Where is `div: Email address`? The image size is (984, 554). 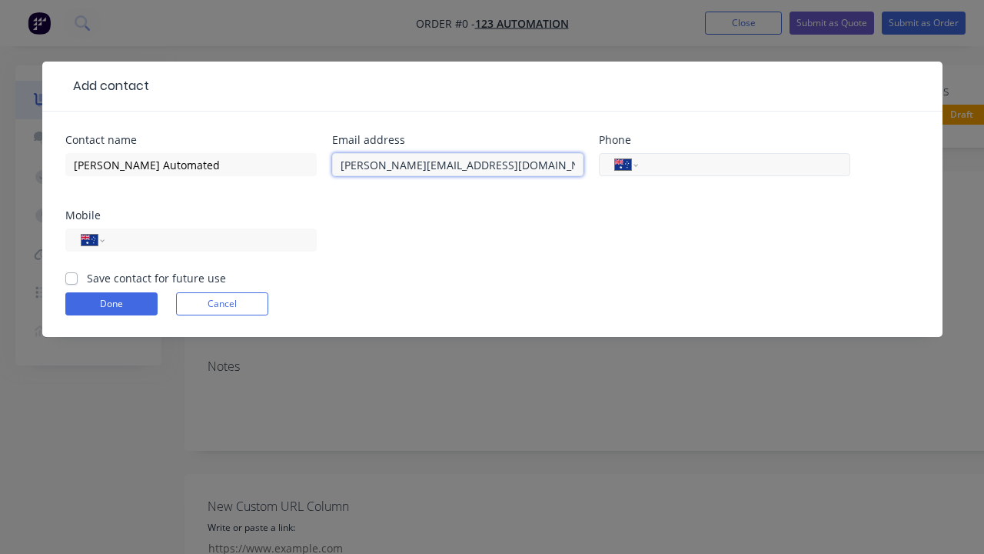
div: Email address is located at coordinates (458, 140).